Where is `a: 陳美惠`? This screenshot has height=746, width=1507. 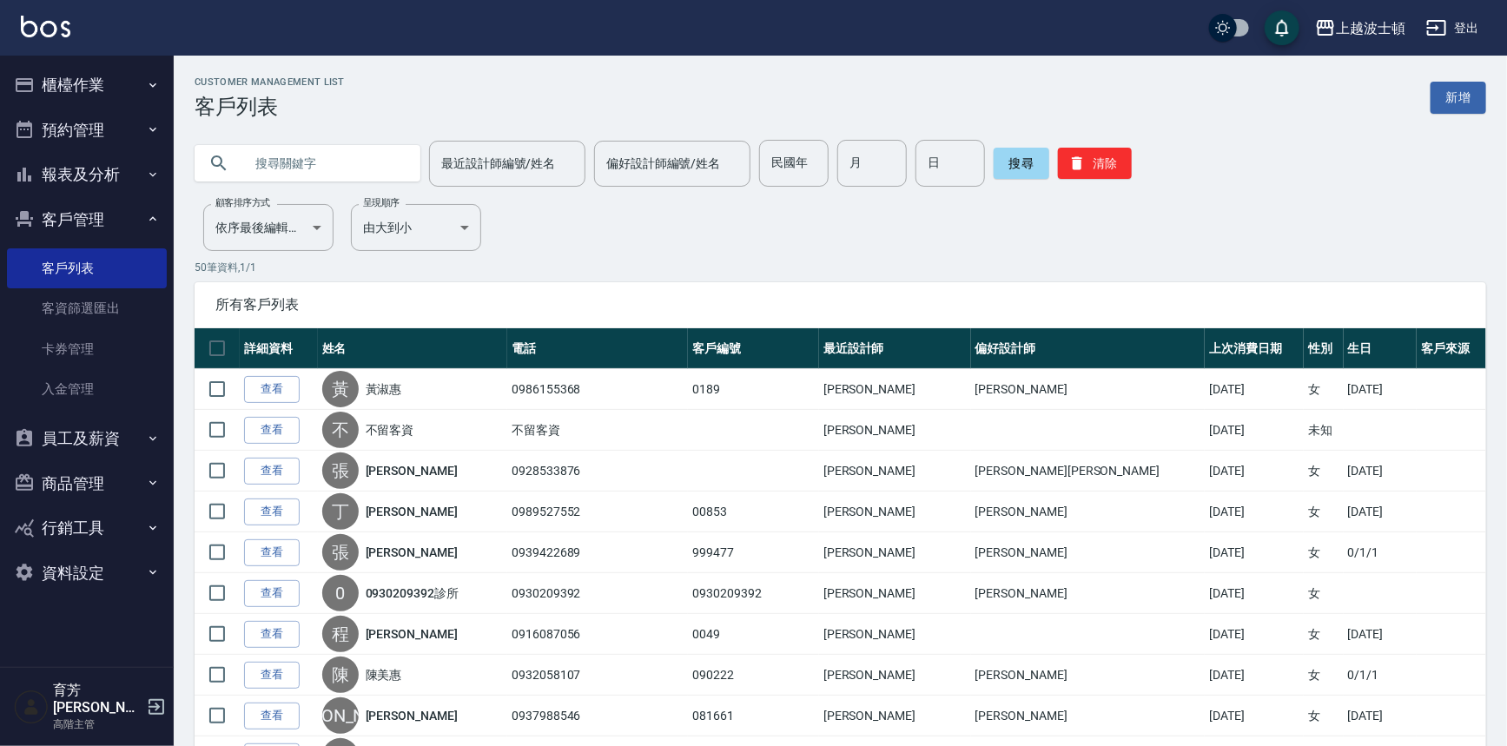 a: 陳美惠 is located at coordinates (384, 675).